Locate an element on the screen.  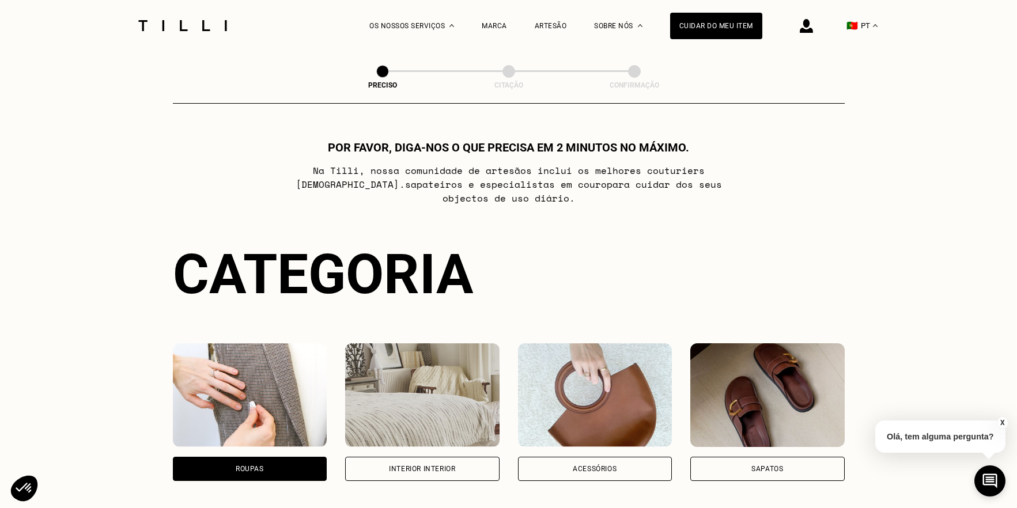
img: Roupas is located at coordinates (250, 395).